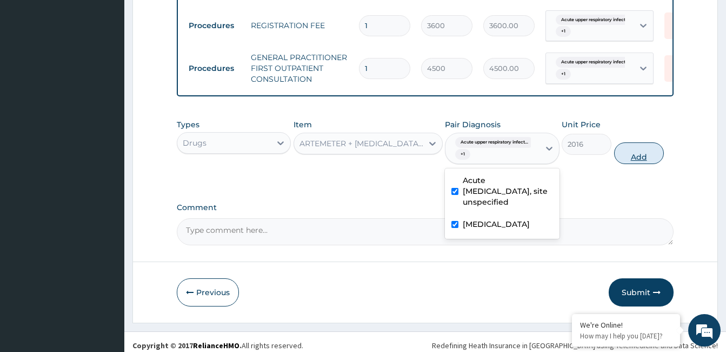  I want to click on strong: Copyright © 2017 ., so click(187, 345).